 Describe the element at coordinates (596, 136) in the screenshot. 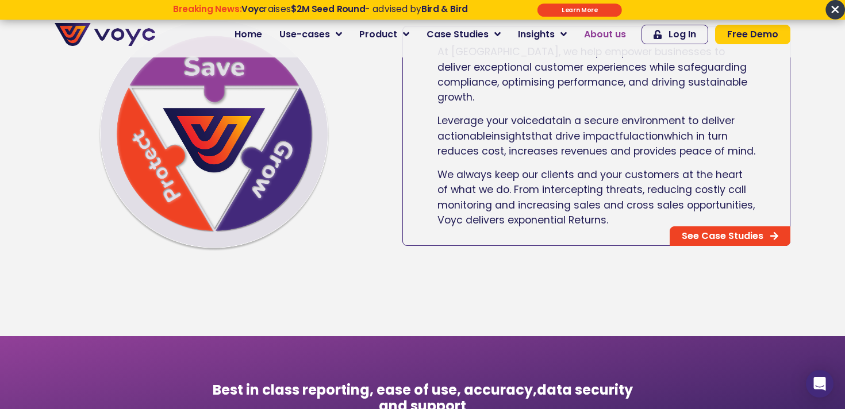

I see `p: data insights action` at that location.